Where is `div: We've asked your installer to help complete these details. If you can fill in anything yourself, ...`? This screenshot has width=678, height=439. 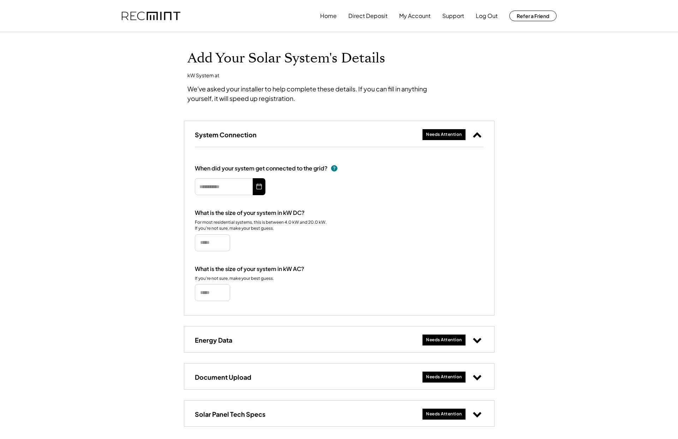
div: We've asked your installer to help complete these details. If you can fill in anything yourself, ... is located at coordinates (320, 94).